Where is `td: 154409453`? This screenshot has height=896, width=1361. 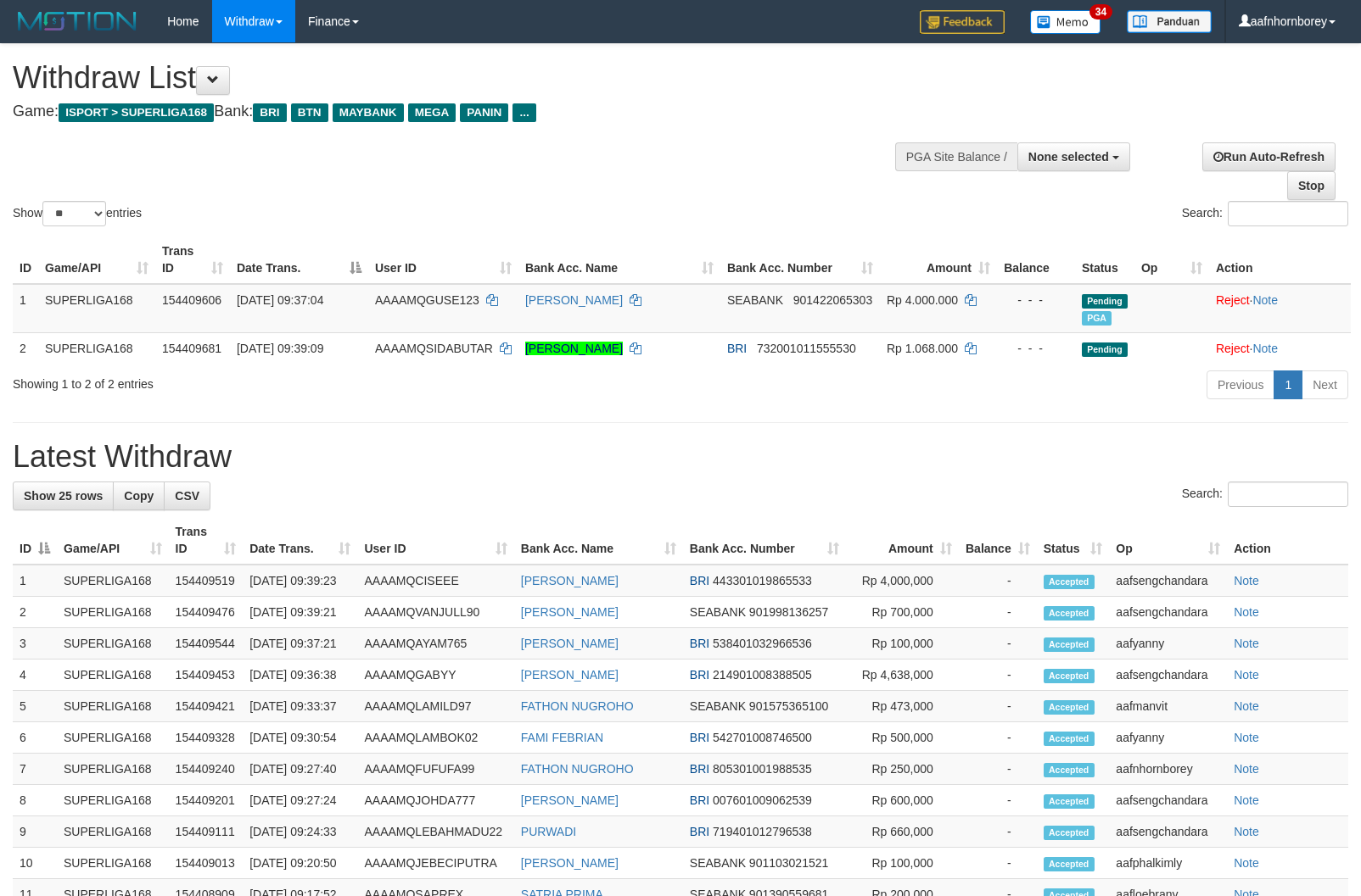 td: 154409453 is located at coordinates (206, 675).